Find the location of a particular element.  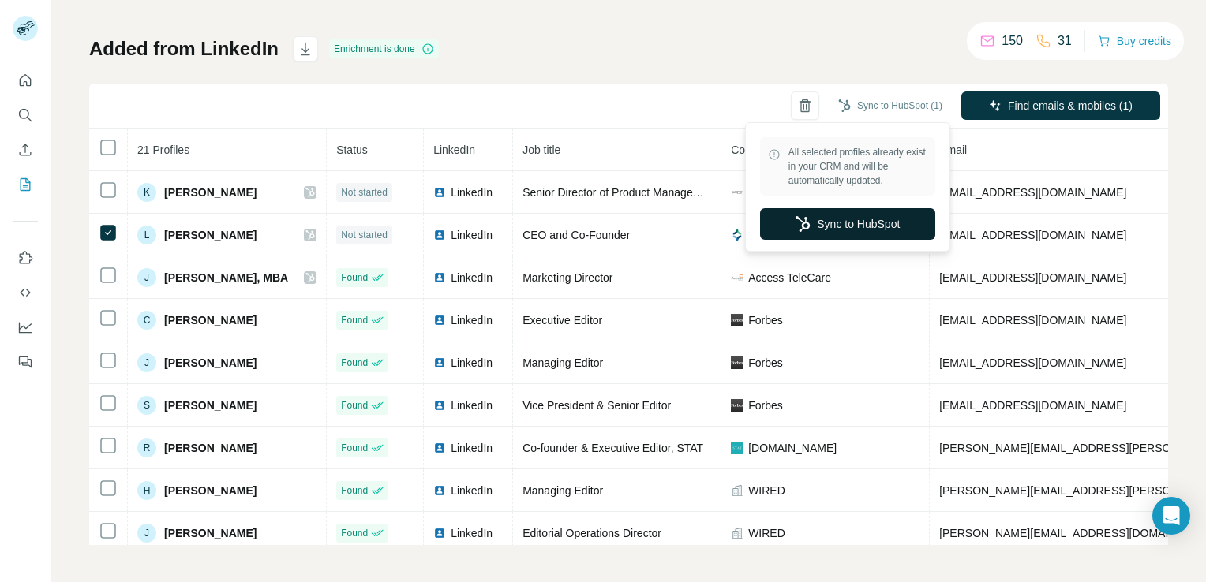

span: Email is located at coordinates (953, 150).